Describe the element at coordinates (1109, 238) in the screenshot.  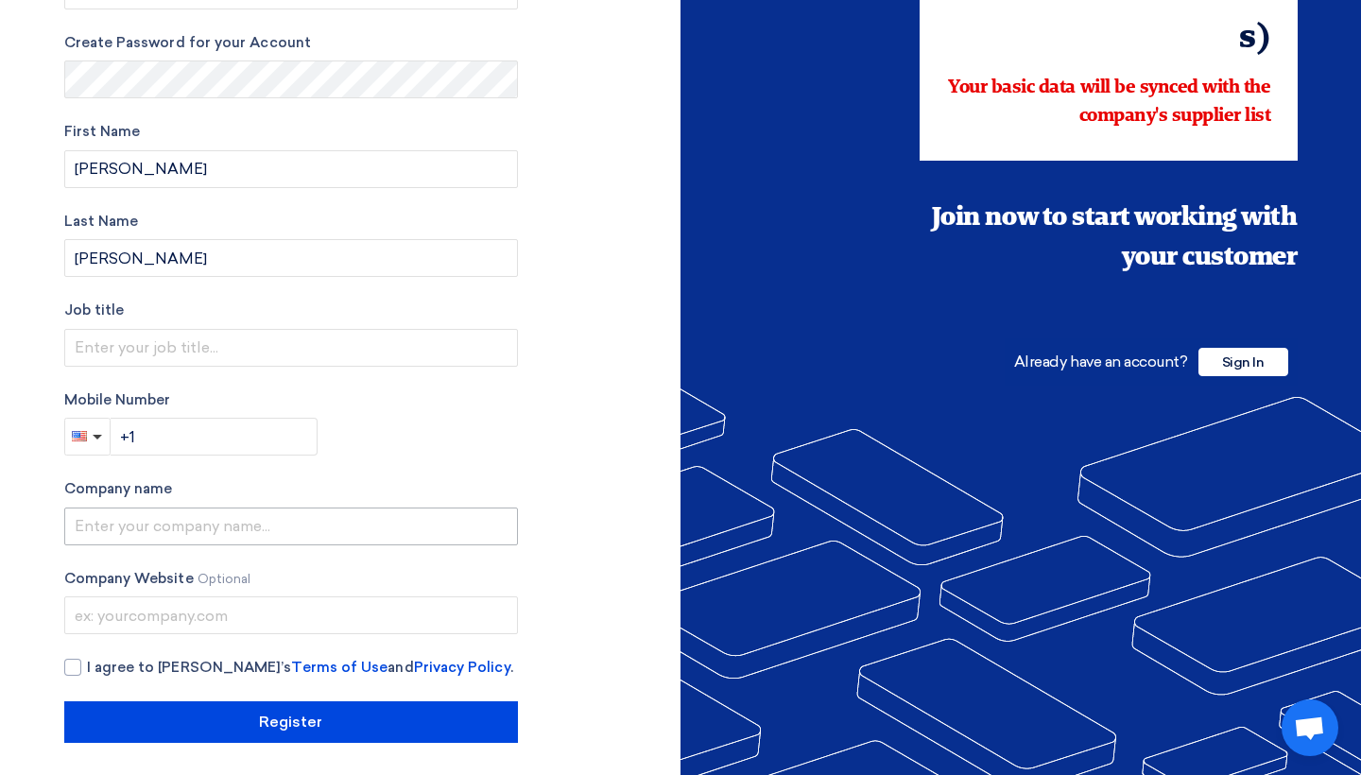
I see `div: Join now to start working with your customer` at that location.